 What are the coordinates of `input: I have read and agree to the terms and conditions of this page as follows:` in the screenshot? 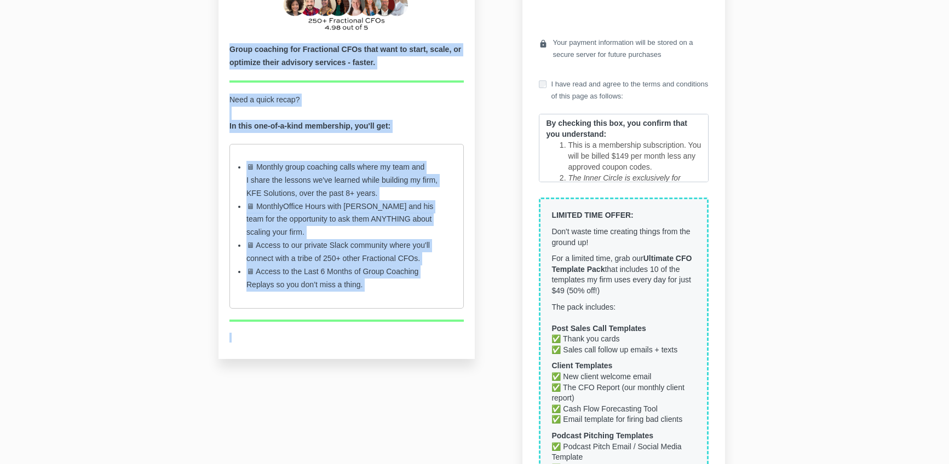 It's located at (543, 84).